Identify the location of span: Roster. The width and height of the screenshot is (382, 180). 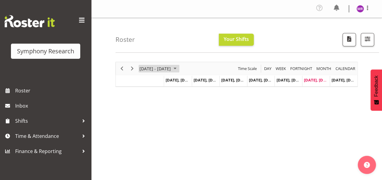
(52, 91).